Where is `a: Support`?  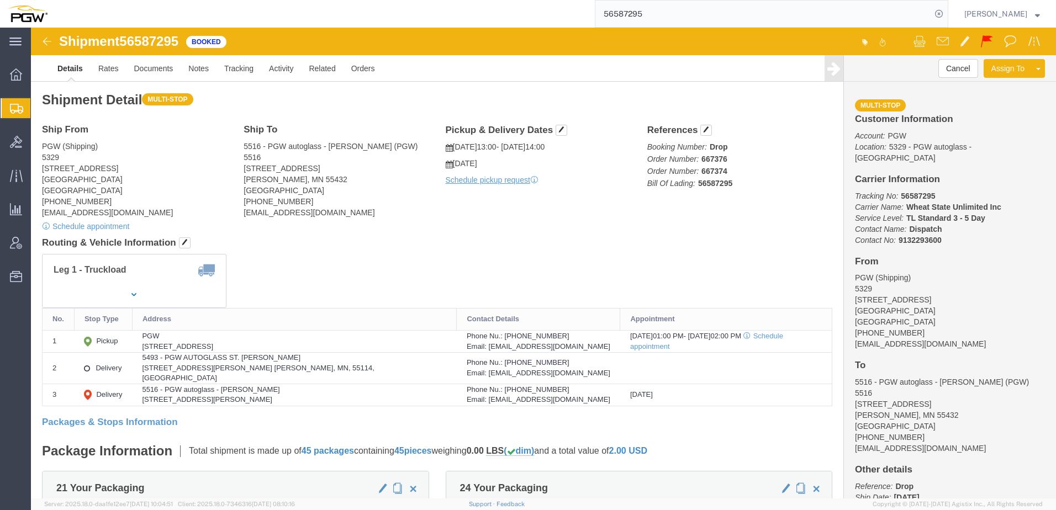
a: Support is located at coordinates (483, 504).